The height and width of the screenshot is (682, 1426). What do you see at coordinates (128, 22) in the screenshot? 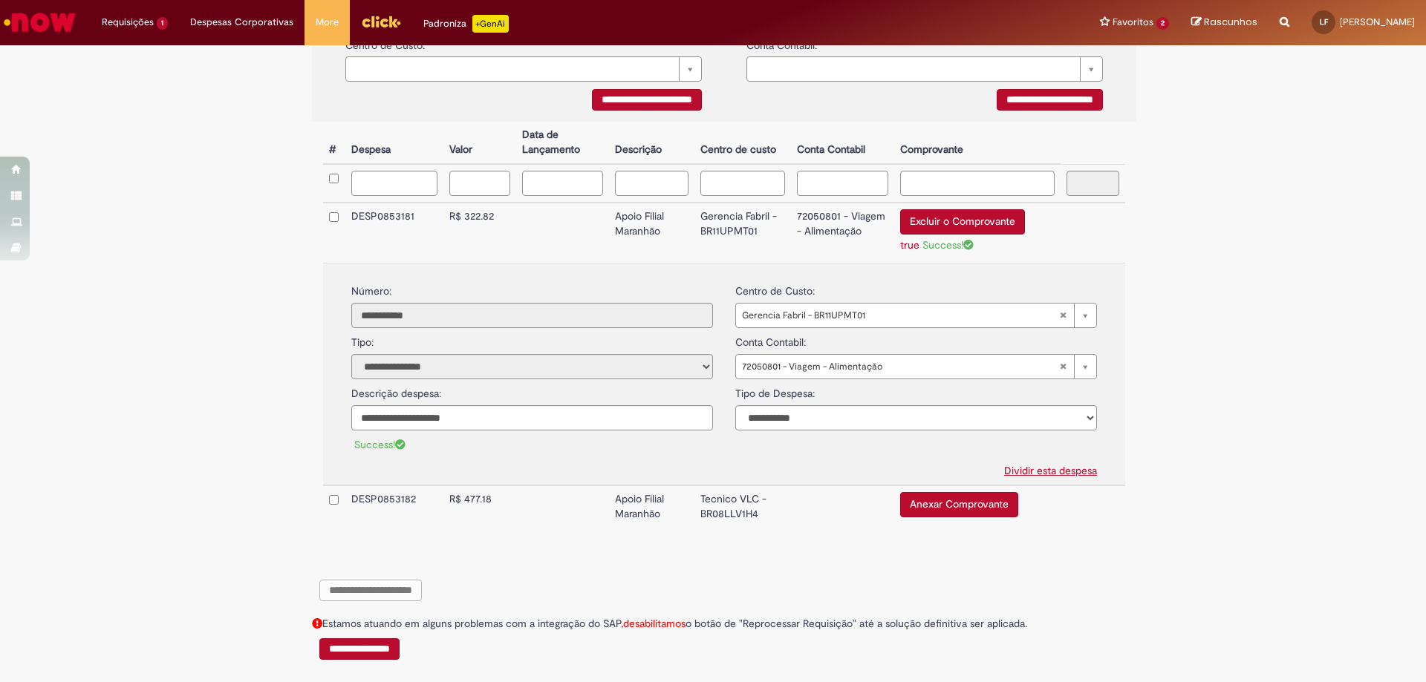
I see `span: Requisições` at bounding box center [128, 22].